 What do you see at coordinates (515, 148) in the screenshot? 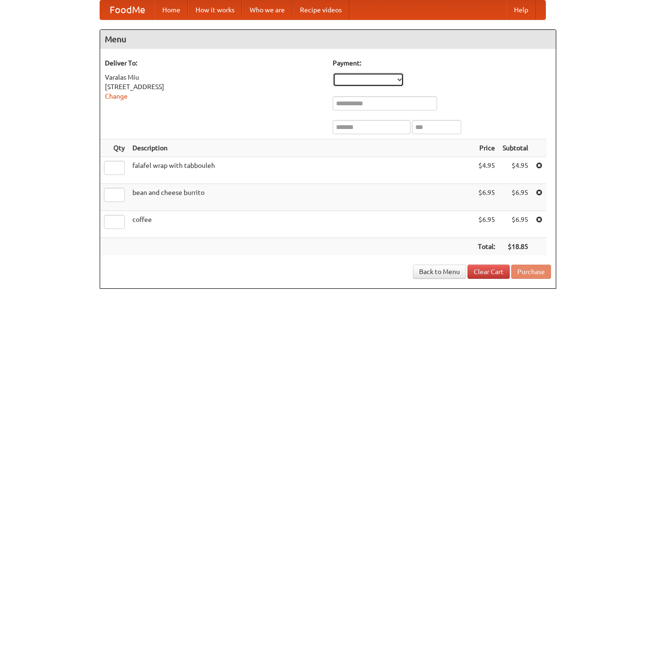
I see `th: Subtotal` at bounding box center [515, 148].